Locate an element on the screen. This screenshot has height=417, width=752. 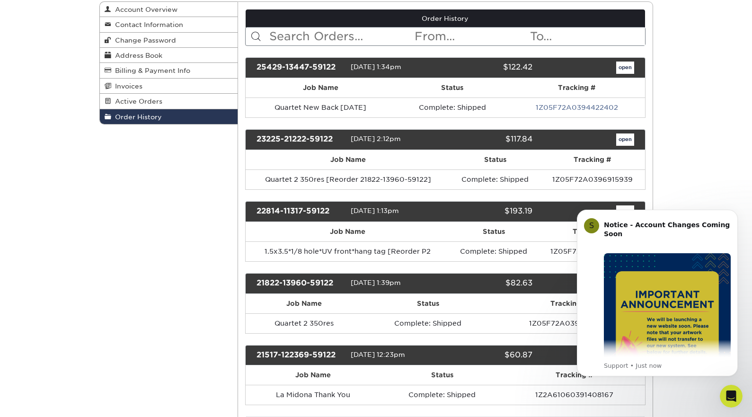
div: 25429-13447-59122 is located at coordinates (300, 68).